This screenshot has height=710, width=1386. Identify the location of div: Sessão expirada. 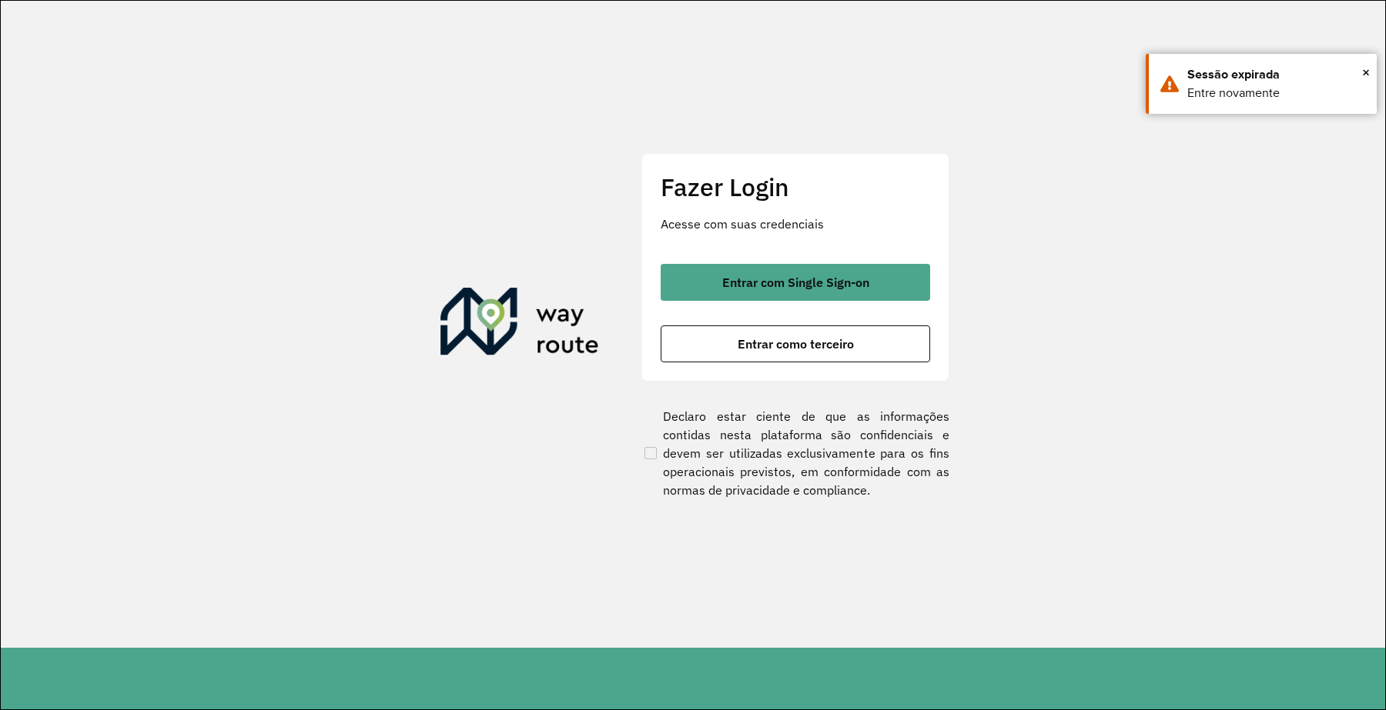
(1275, 75).